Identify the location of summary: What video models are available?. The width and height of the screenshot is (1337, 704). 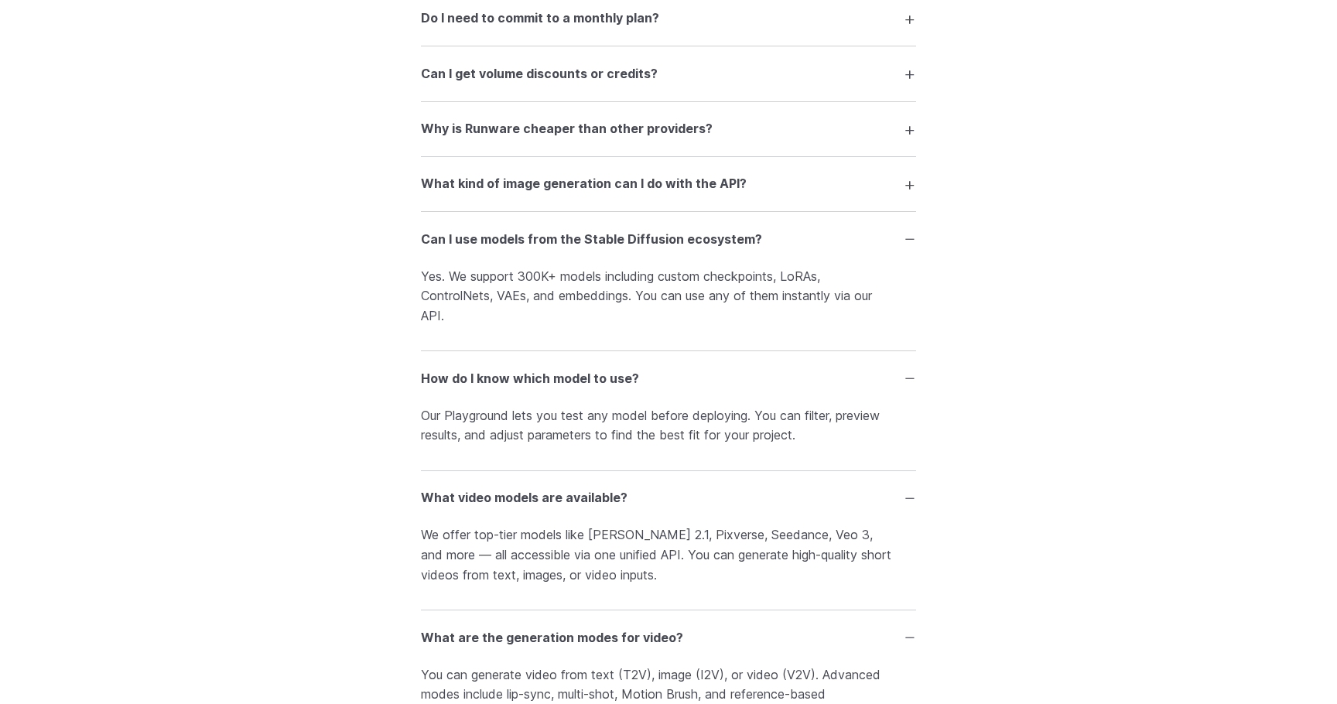
(669, 498).